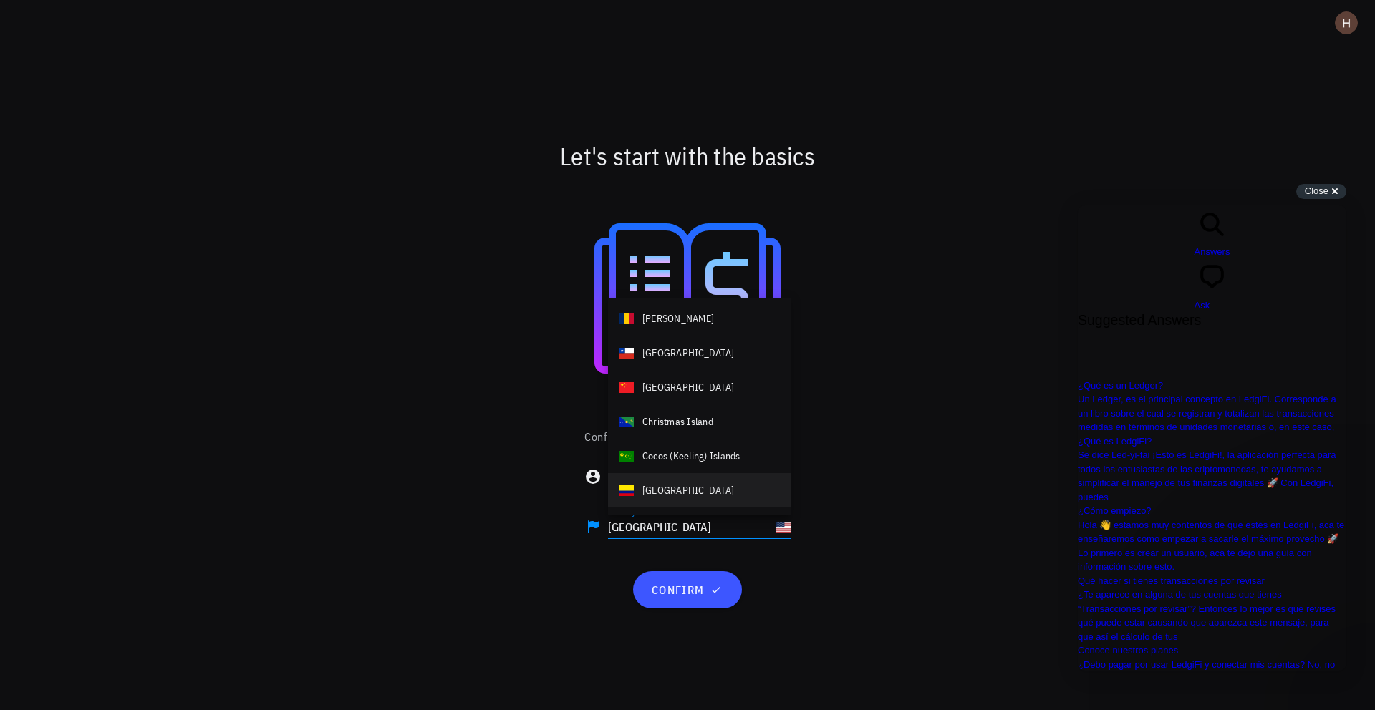 The height and width of the screenshot is (710, 1375). What do you see at coordinates (627, 387) in the screenshot?
I see `div: CN-icon` at bounding box center [627, 387].